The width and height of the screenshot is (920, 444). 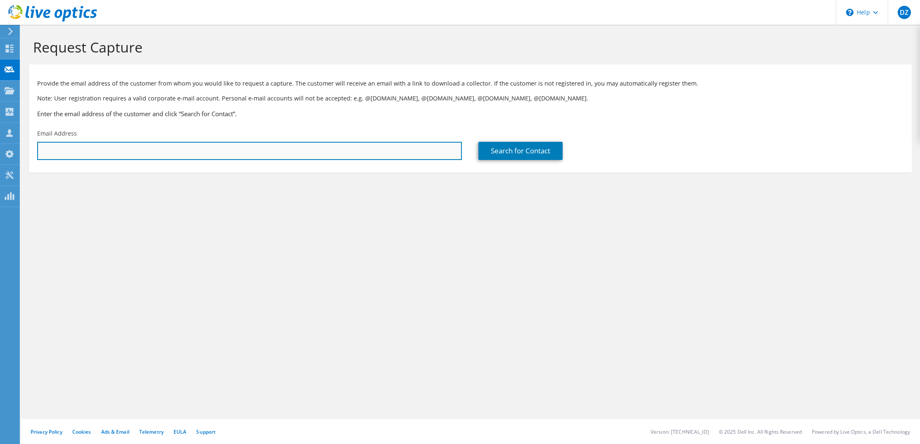 What do you see at coordinates (521, 151) in the screenshot?
I see `a: Search for Contact` at bounding box center [521, 151].